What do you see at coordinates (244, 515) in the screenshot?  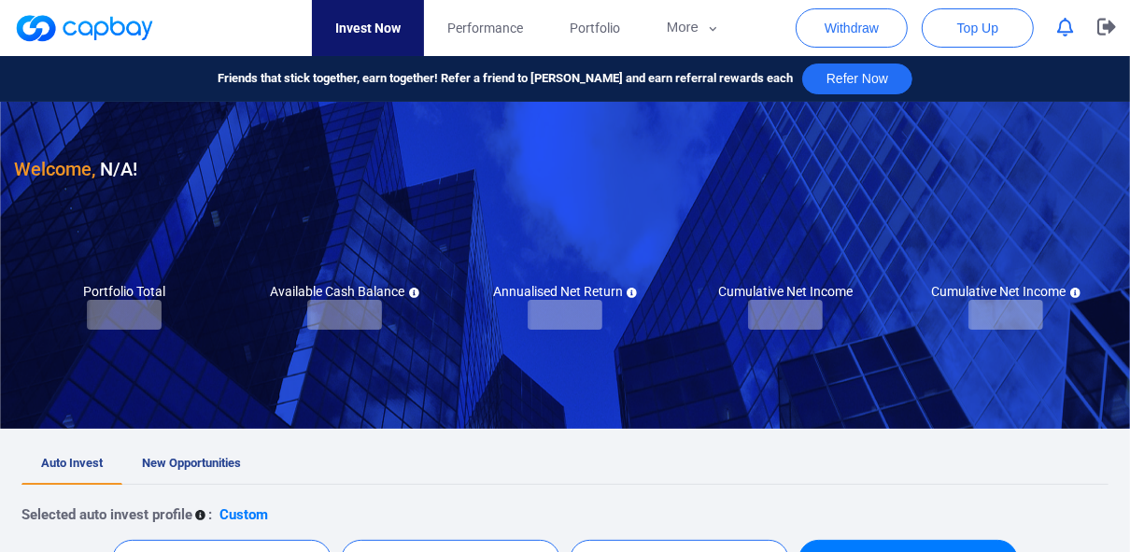 I see `p: Custom` at bounding box center [244, 515].